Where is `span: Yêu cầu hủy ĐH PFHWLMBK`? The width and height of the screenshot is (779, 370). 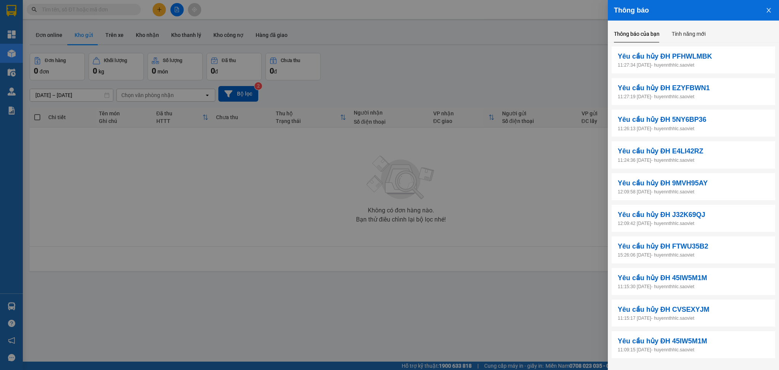
span: Yêu cầu hủy ĐH PFHWLMBK is located at coordinates (665, 56).